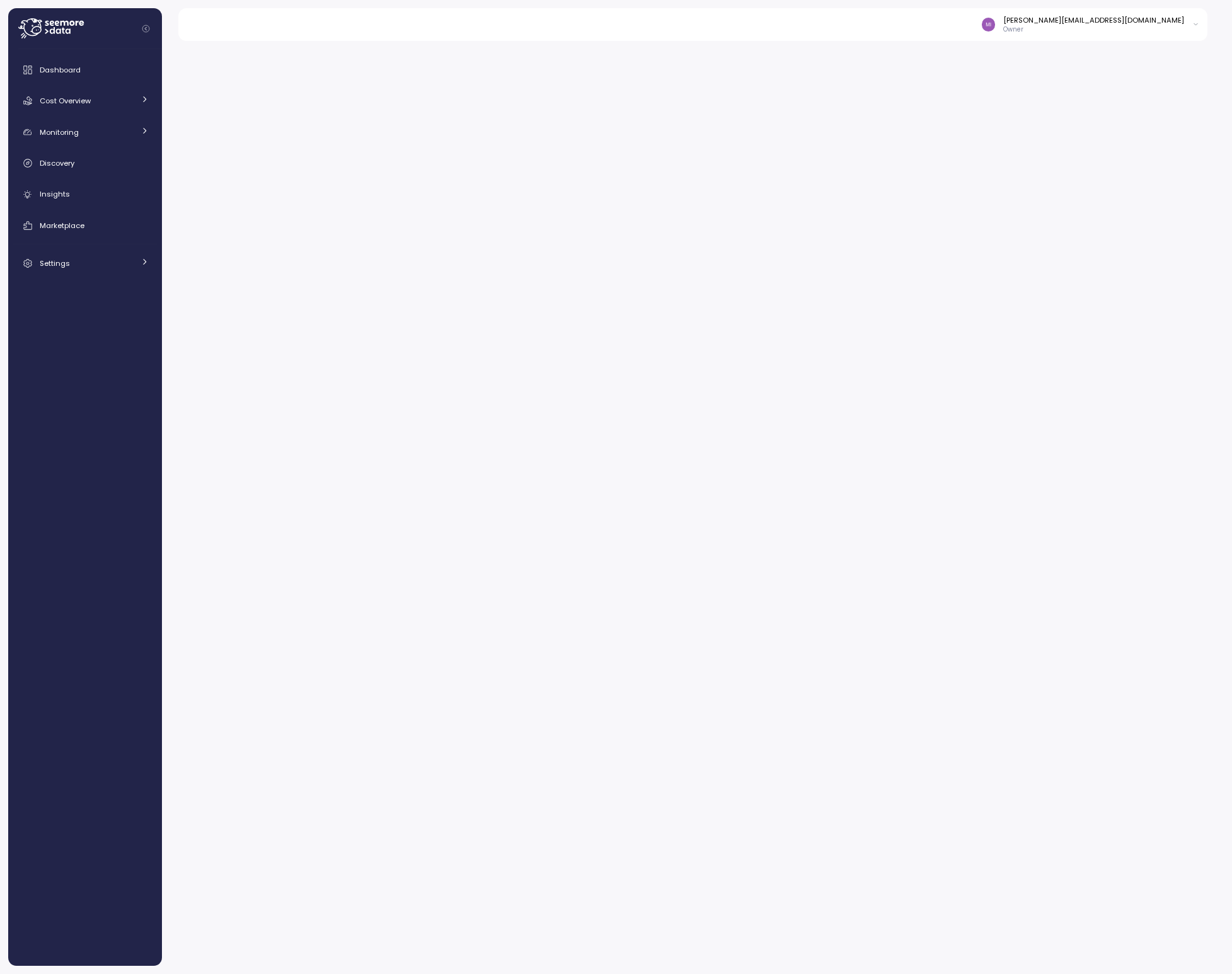  What do you see at coordinates (65, 101) in the screenshot?
I see `span: Cost Overview` at bounding box center [65, 101].